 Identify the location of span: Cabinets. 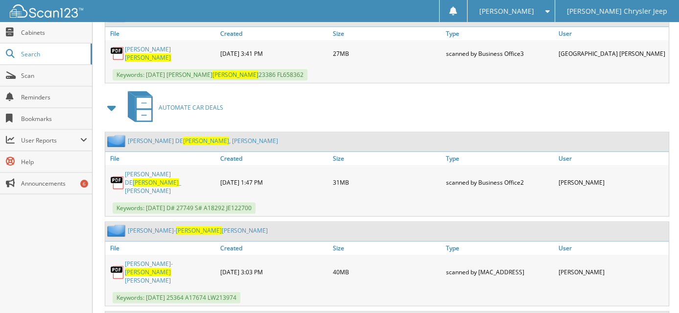
(54, 32).